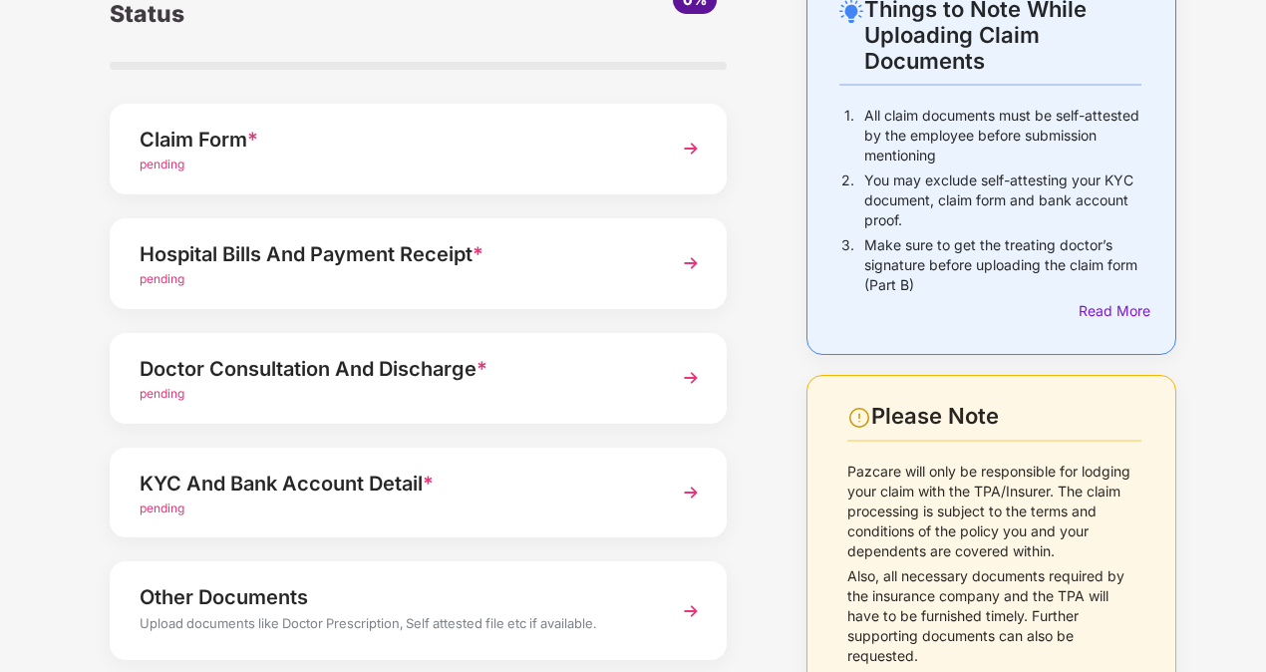 This screenshot has width=1266, height=672. Describe the element at coordinates (395, 254) in the screenshot. I see `div: Hospital Bills And Payment Receipt` at that location.